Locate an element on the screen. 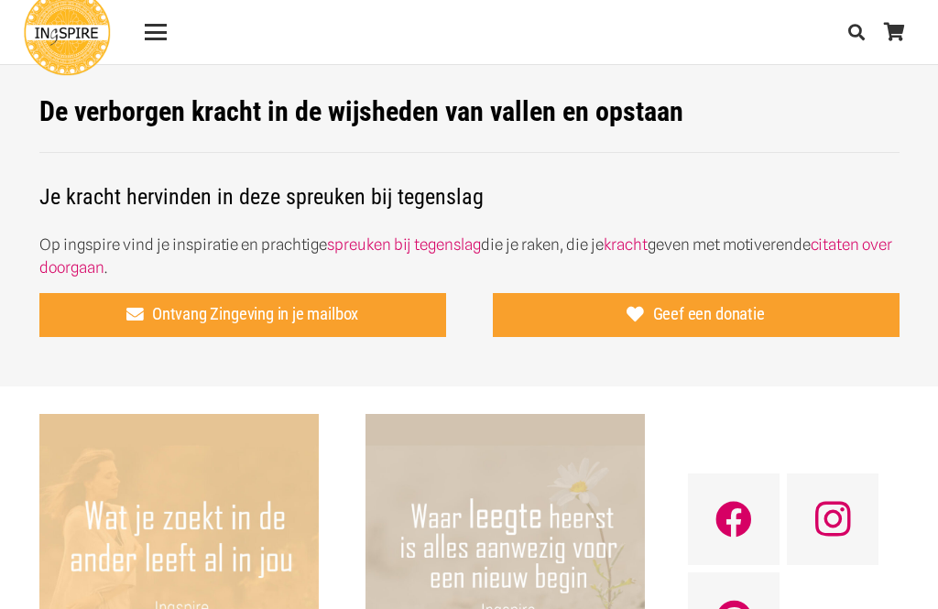 This screenshot has height=609, width=938. a: citaten over doorgaan is located at coordinates (465, 256).